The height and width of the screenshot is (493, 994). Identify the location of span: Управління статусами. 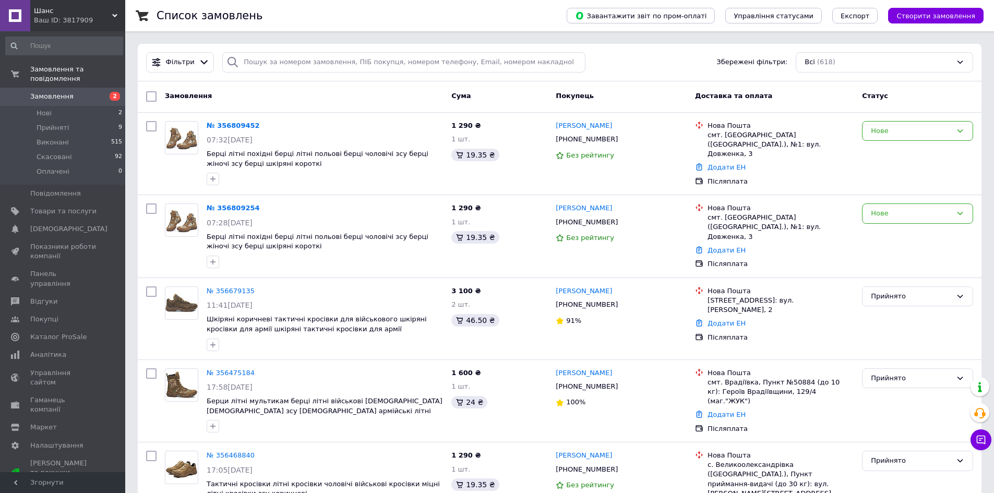
(774, 16).